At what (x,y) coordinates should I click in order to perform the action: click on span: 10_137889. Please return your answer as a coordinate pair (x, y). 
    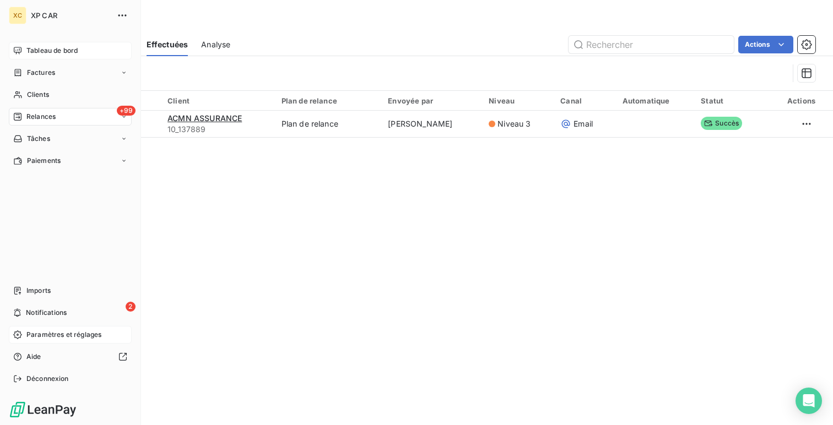
    Looking at the image, I should click on (218, 129).